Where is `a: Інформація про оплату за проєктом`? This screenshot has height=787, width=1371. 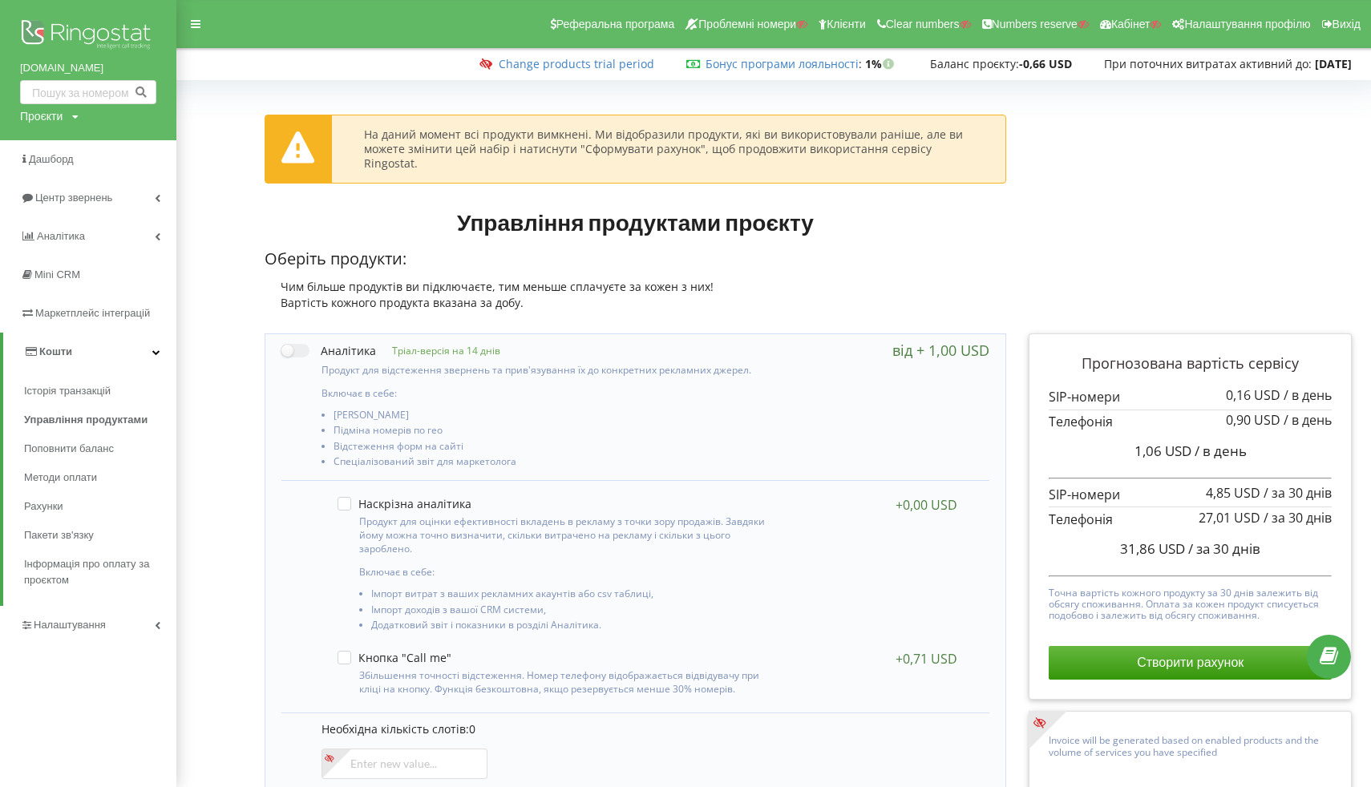 a: Інформація про оплату за проєктом is located at coordinates (100, 572).